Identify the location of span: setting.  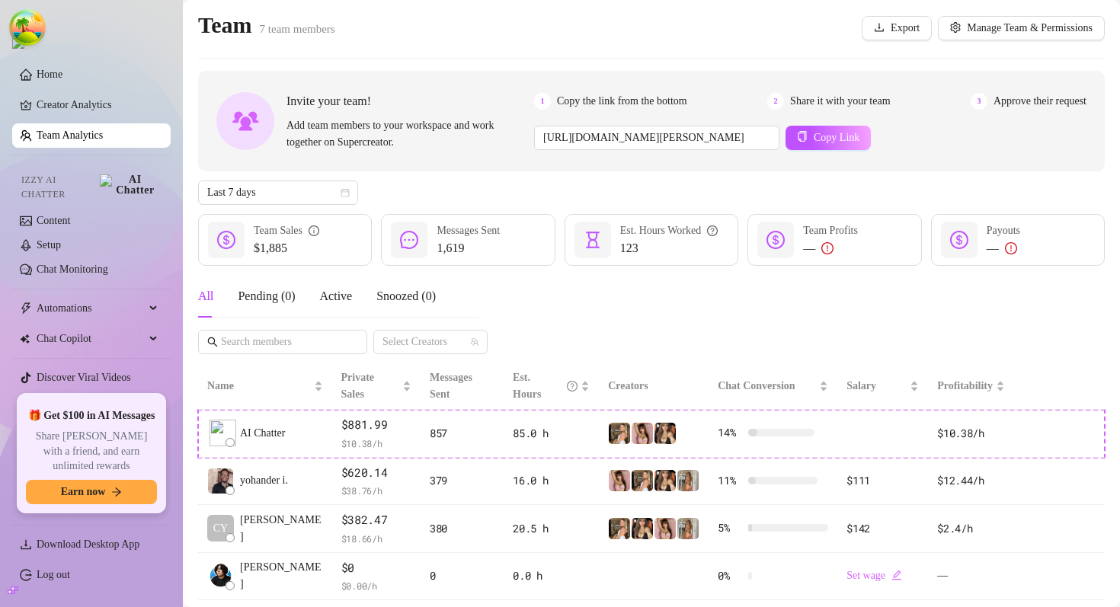
(955, 27).